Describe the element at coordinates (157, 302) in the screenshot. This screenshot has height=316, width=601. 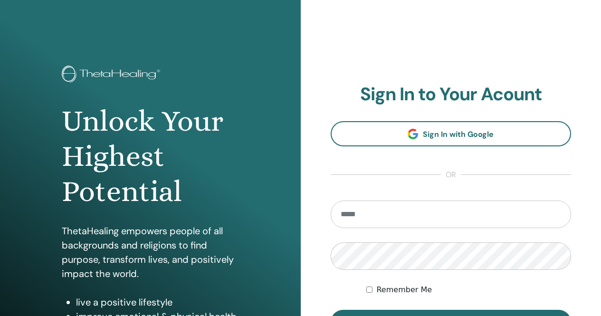
I see `li: live a positive lifestyle` at that location.